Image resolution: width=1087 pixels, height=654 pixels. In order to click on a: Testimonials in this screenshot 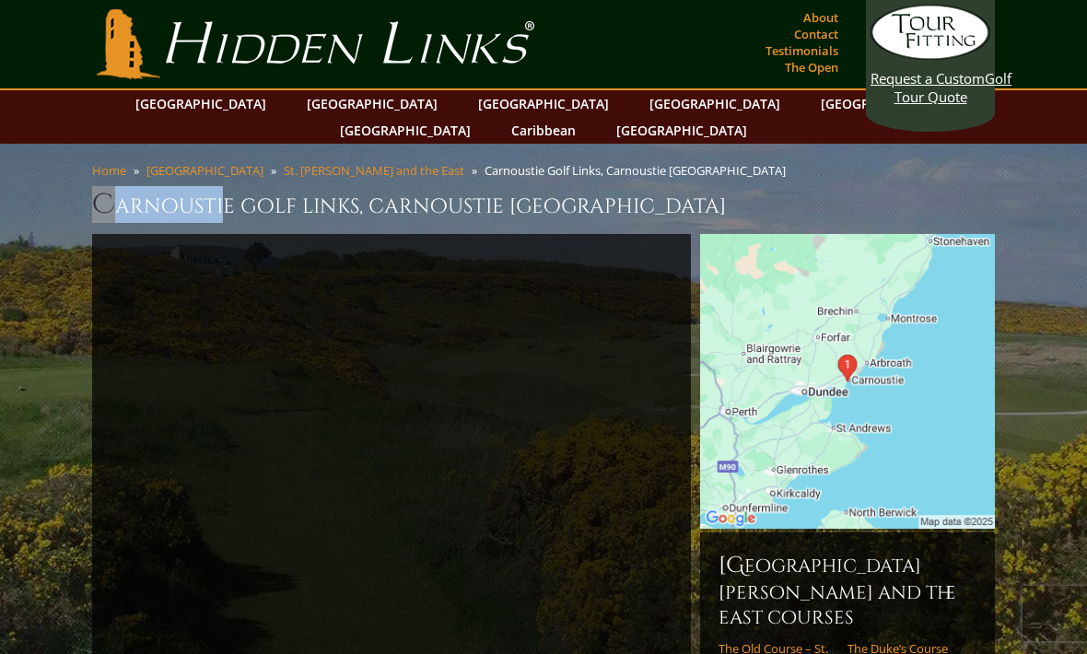, I will do `click(802, 51)`.